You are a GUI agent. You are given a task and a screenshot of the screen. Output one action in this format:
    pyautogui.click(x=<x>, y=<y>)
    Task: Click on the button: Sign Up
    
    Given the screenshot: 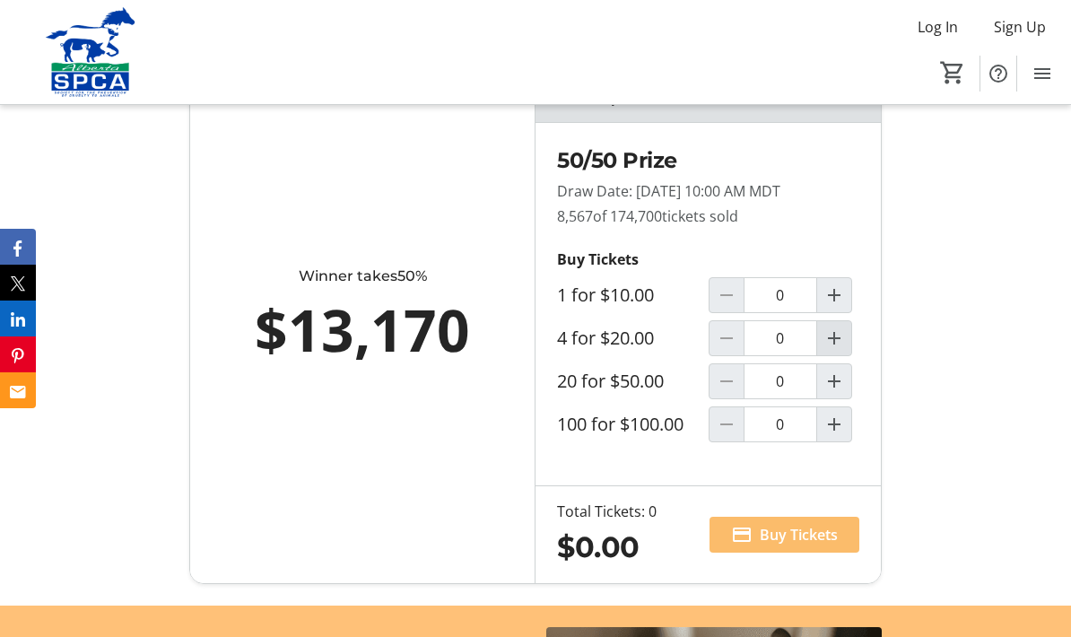 What is the action you would take?
    pyautogui.click(x=1020, y=27)
    